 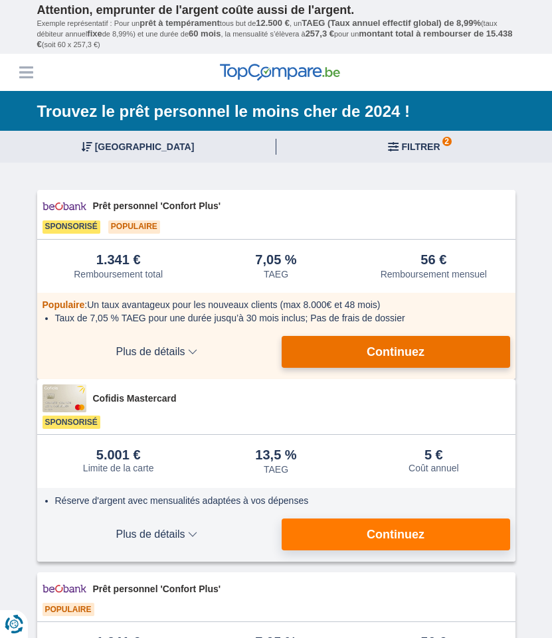 What do you see at coordinates (276, 11) in the screenshot?
I see `p: Attention, emprunter de l'argent coûte aussi de l'argent.` at bounding box center [276, 11].